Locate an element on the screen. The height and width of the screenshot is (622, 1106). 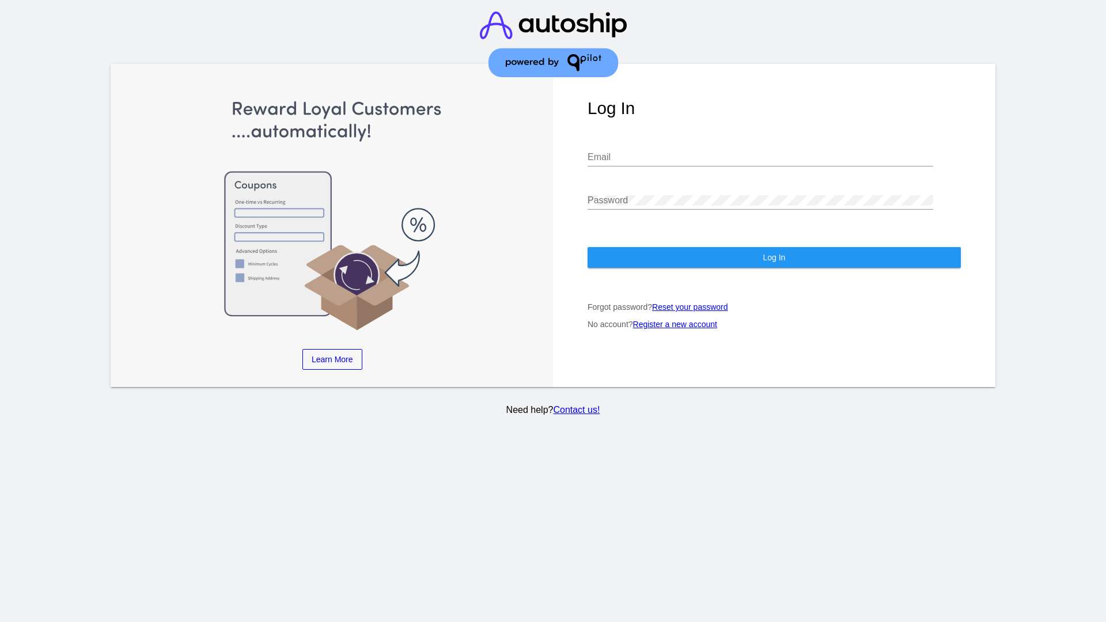
a: Register a new account is located at coordinates (675, 324).